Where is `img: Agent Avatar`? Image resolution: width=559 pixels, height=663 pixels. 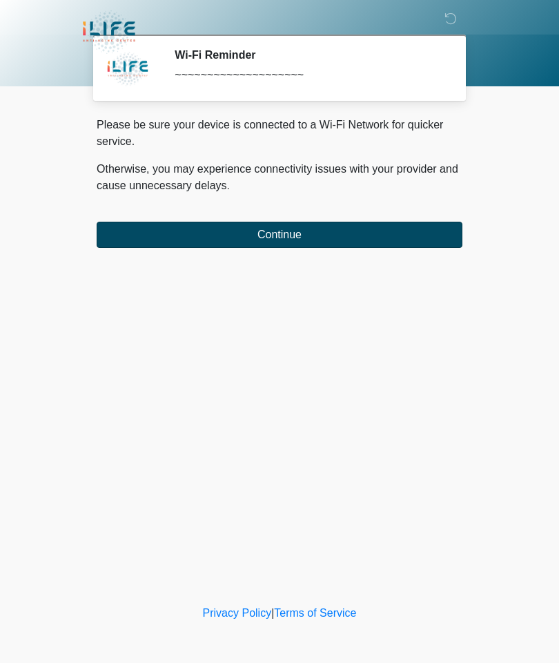 img: Agent Avatar is located at coordinates (128, 69).